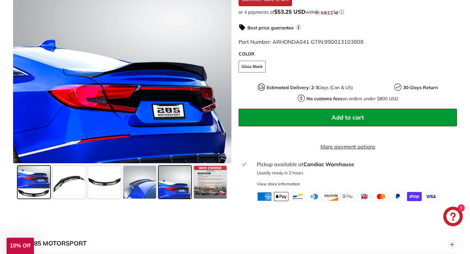 The width and height of the screenshot is (470, 254). What do you see at coordinates (290, 11) in the screenshot?
I see `span: $53.25 USD` at bounding box center [290, 11].